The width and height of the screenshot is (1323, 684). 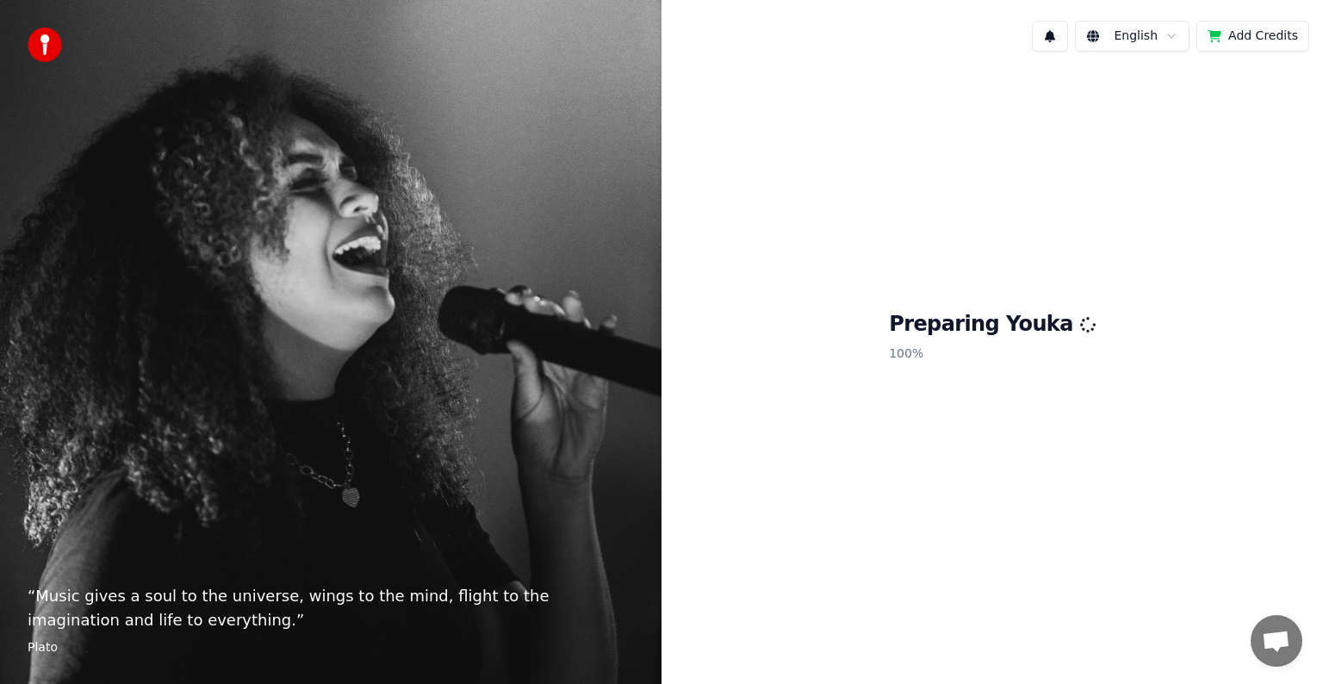 What do you see at coordinates (992, 325) in the screenshot?
I see `h1: Preparing Youka` at bounding box center [992, 325].